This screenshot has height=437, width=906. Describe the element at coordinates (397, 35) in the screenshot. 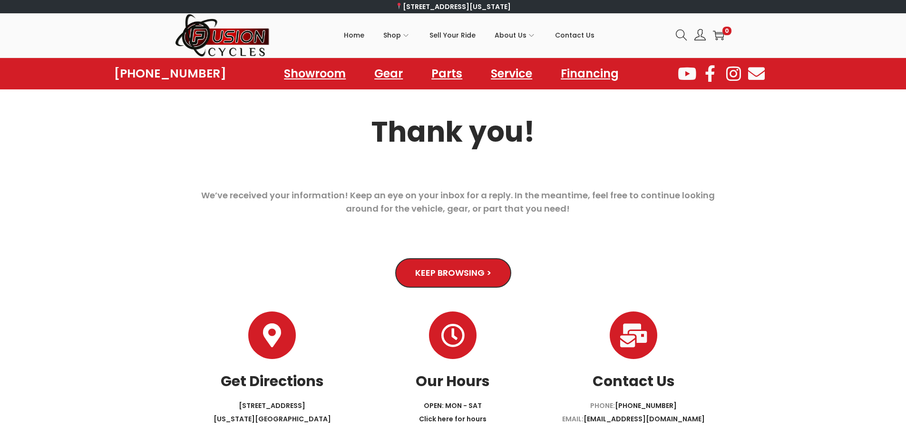

I see `a: Shop` at that location.